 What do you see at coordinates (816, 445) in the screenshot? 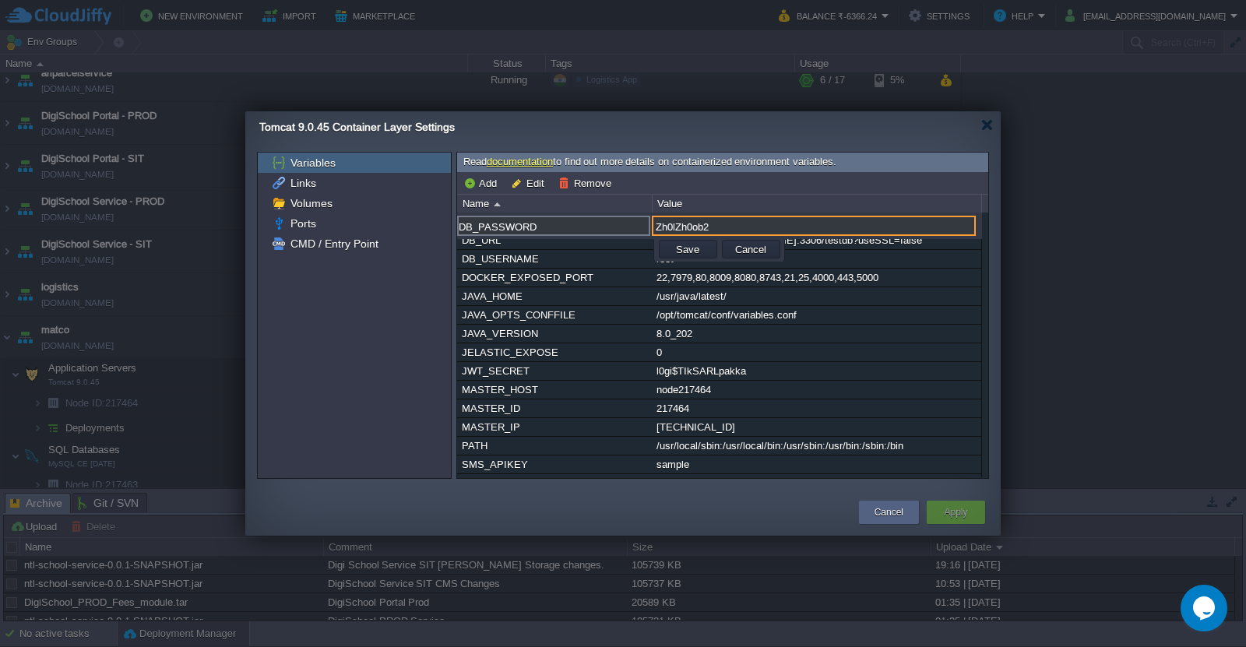
I see `div: /usr/local/sbin:/usr/local/bin:/usr/sbin:/usr/bin:/sbin:/bin` at bounding box center [816, 445].